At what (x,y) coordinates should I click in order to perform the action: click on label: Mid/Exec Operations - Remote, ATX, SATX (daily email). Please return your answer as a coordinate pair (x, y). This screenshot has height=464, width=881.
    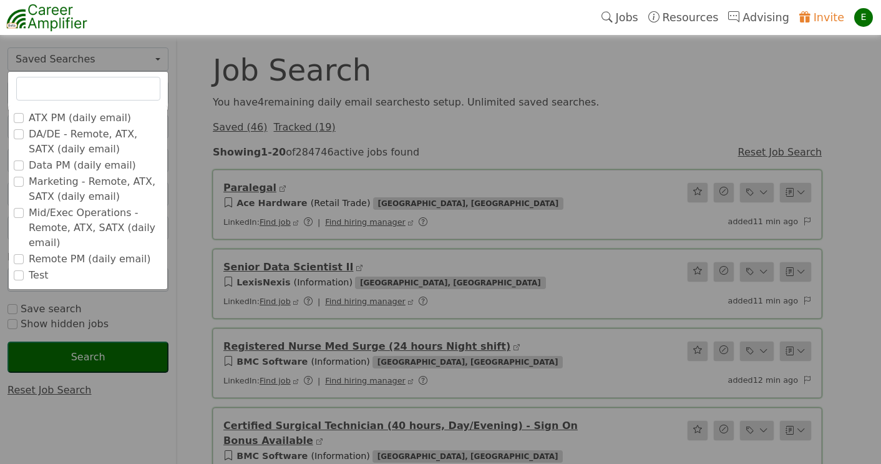
    Looking at the image, I should click on (95, 228).